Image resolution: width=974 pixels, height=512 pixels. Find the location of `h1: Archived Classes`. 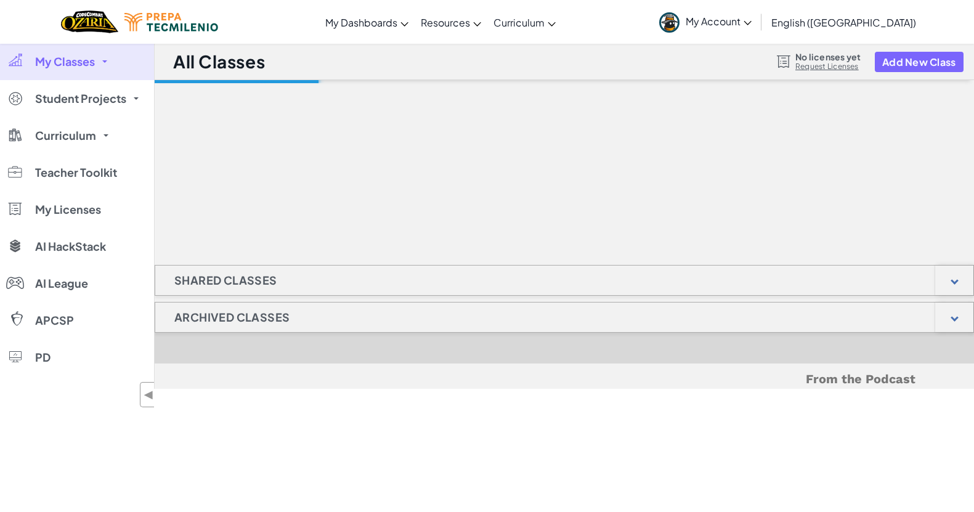

h1: Archived Classes is located at coordinates (232, 317).